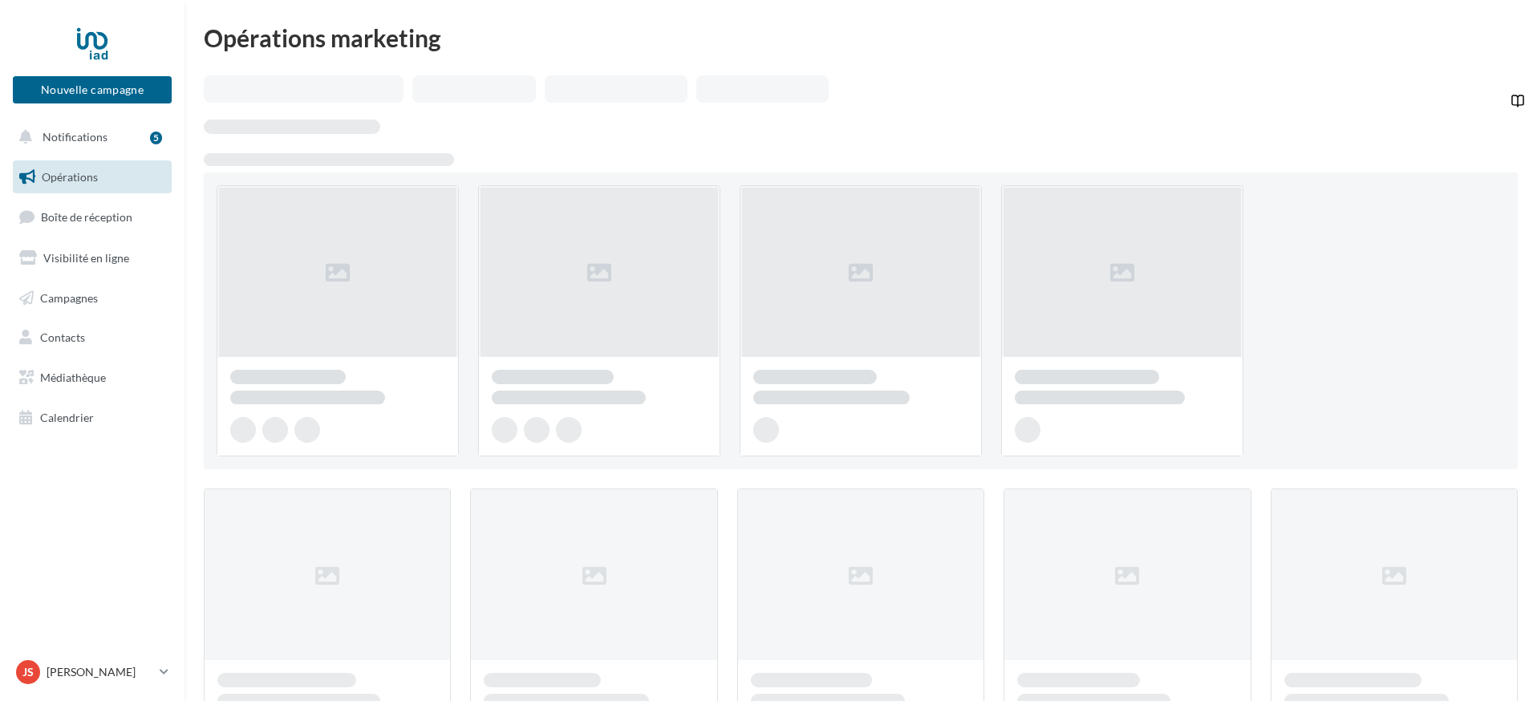 This screenshot has height=701, width=1537. What do you see at coordinates (86, 258) in the screenshot?
I see `span: Visibilité en ligne` at bounding box center [86, 258].